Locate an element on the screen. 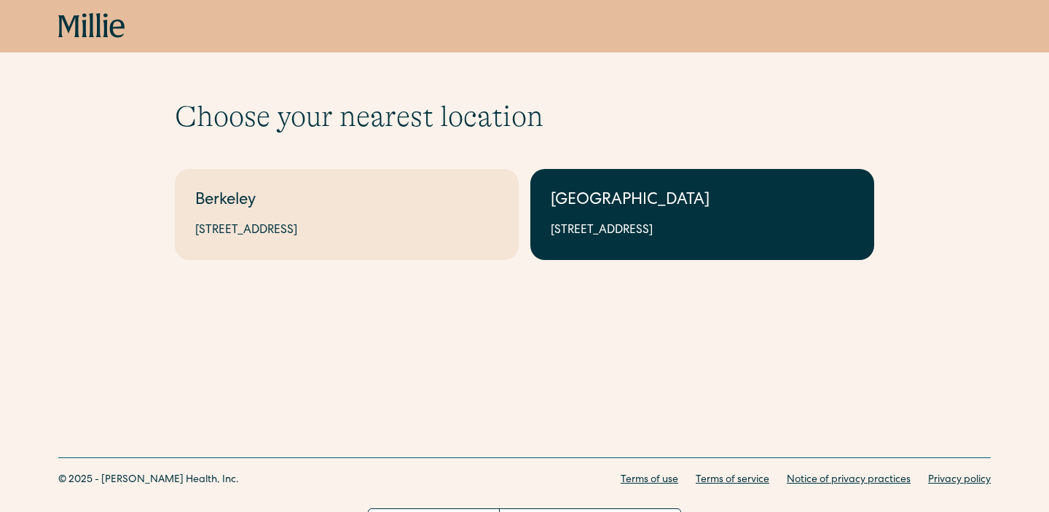  a: Terms of use is located at coordinates (649, 480).